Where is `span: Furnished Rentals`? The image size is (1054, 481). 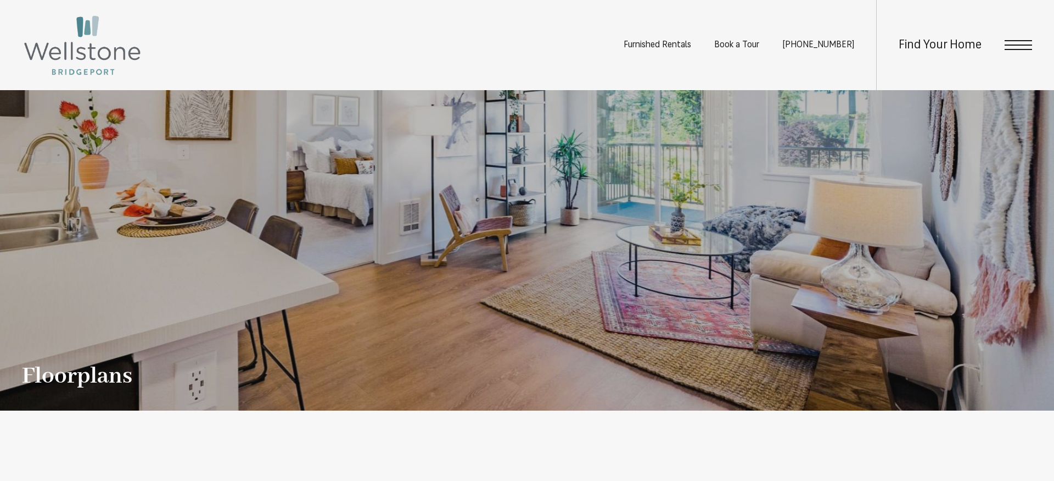 span: Furnished Rentals is located at coordinates (657, 45).